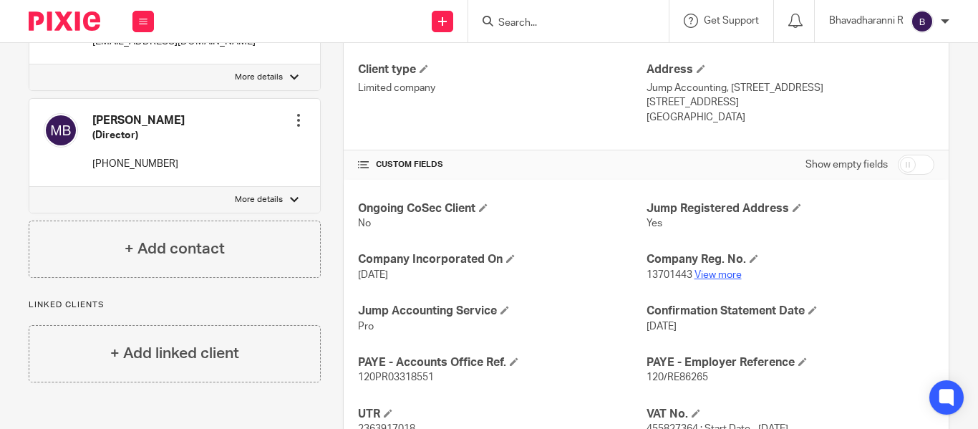 The width and height of the screenshot is (978, 429). I want to click on h4: Ongoing CoSec Client, so click(502, 208).